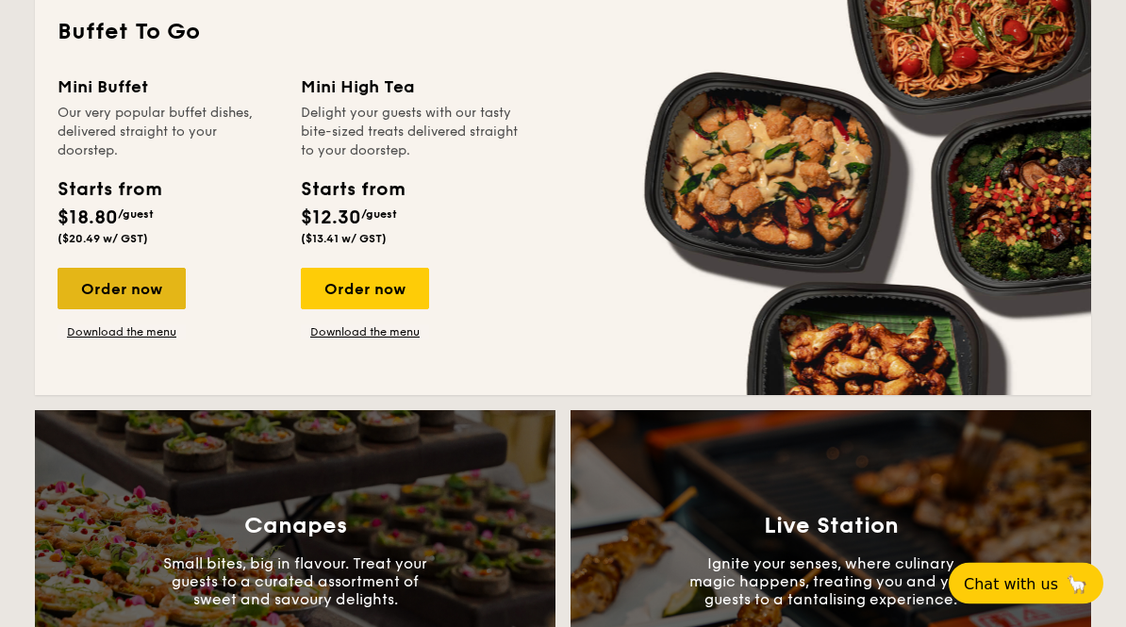  Describe the element at coordinates (331, 219) in the screenshot. I see `span: $12.30` at that location.